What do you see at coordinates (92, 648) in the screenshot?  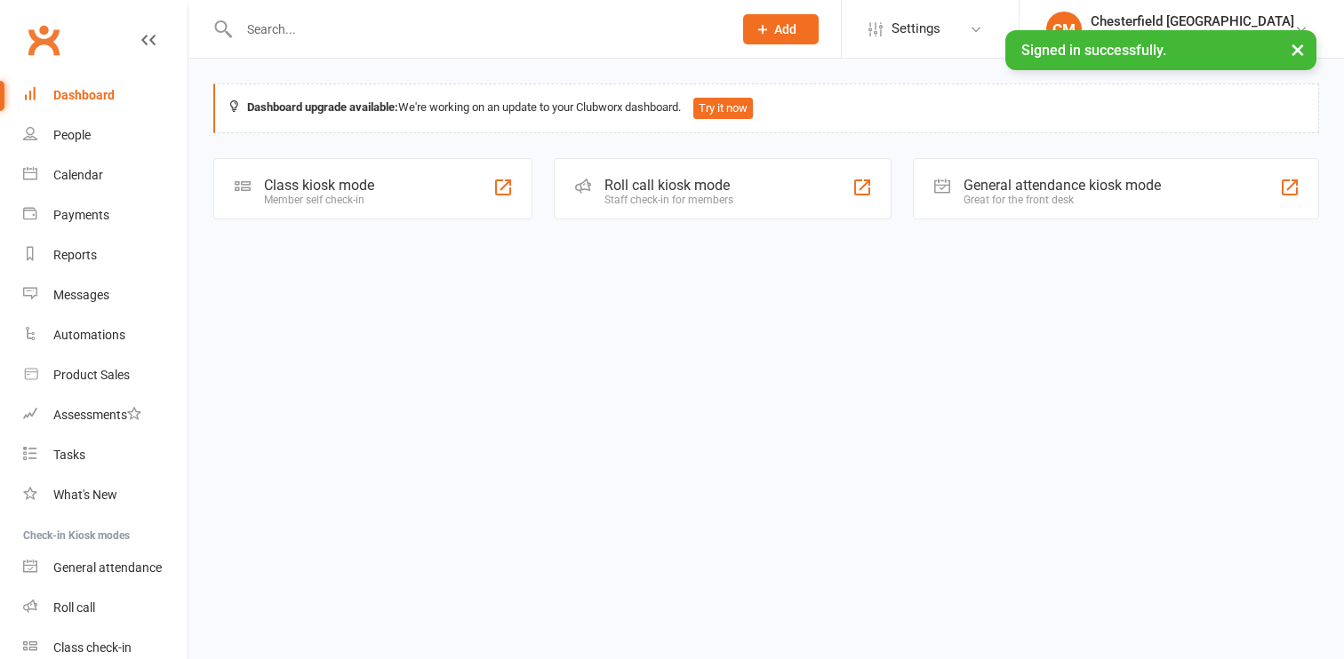 I see `div: Class check-in` at bounding box center [92, 648].